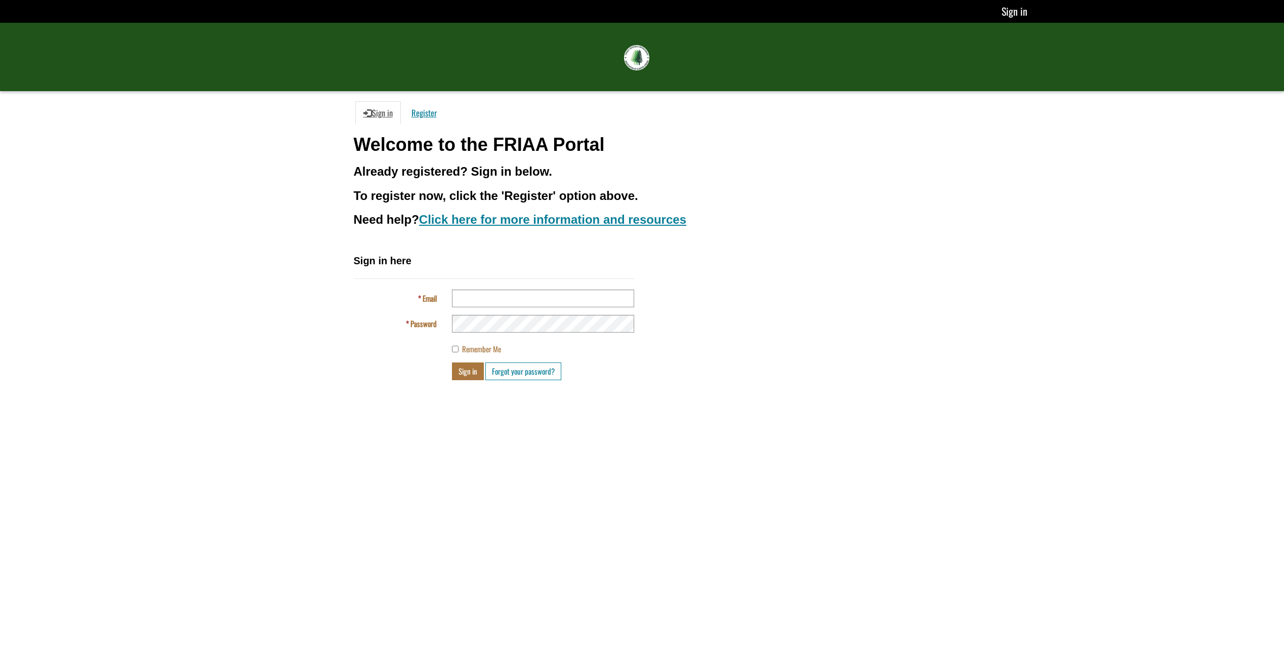 The width and height of the screenshot is (1284, 650). Describe the element at coordinates (637, 58) in the screenshot. I see `img: FRIAA Submissions Portal` at that location.